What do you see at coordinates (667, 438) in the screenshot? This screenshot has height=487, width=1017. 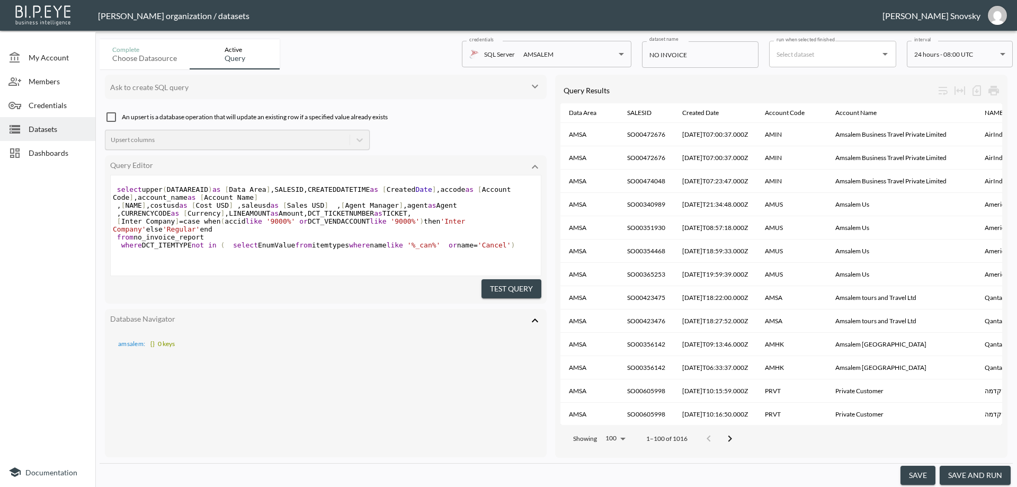 I see `p: 1–100 of 1016` at bounding box center [667, 438].